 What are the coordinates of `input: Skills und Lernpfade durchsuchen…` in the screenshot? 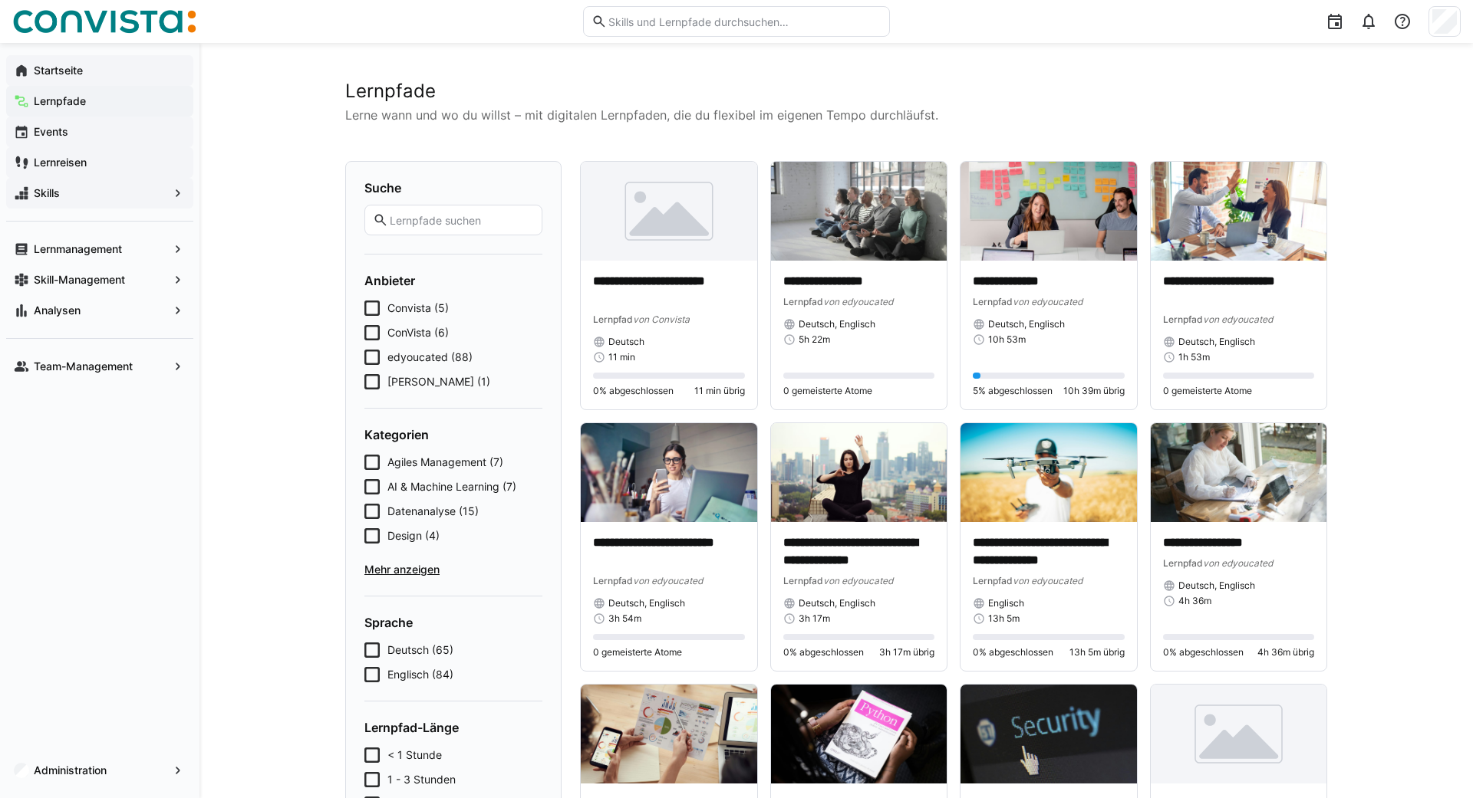 It's located at (744, 21).